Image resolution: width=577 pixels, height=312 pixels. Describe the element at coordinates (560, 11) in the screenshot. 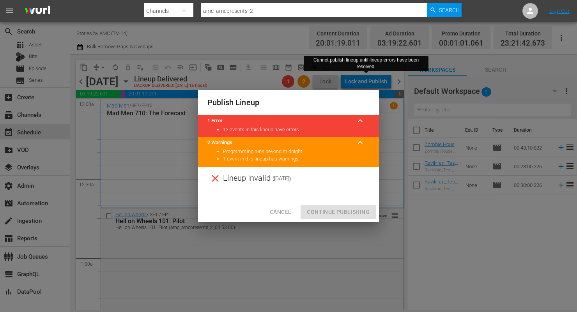

I see `a: Sign Out` at that location.